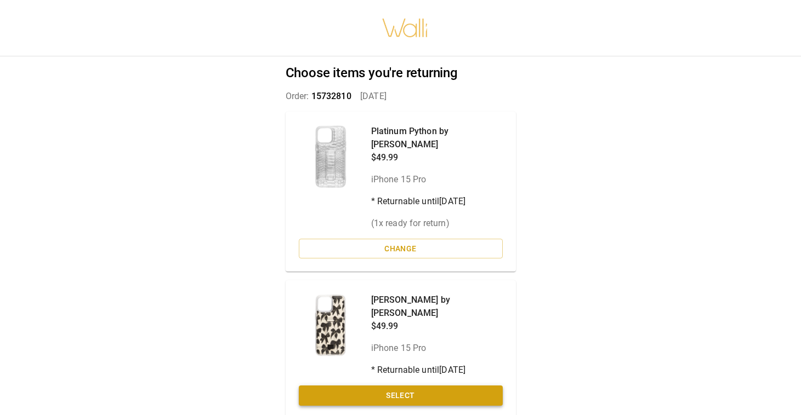 This screenshot has height=415, width=801. What do you see at coordinates (331, 96) in the screenshot?
I see `span: 15732810` at bounding box center [331, 96].